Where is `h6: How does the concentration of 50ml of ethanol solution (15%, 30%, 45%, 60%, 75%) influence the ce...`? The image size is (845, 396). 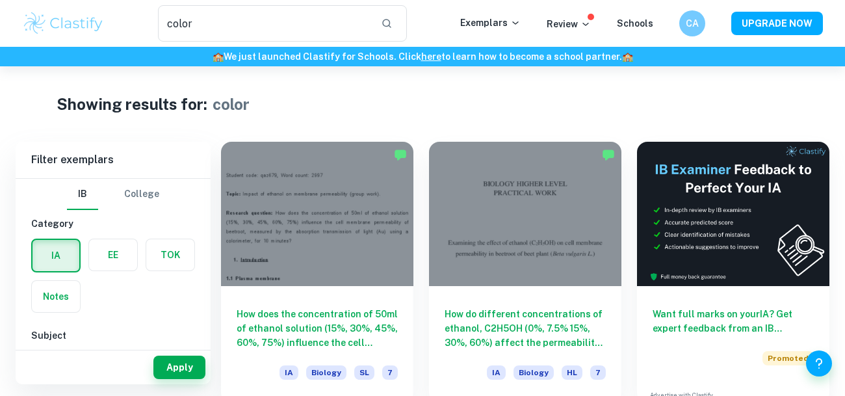 h6: How does the concentration of 50ml of ethanol solution (15%, 30%, 45%, 60%, 75%) influence the ce... is located at coordinates (317, 328).